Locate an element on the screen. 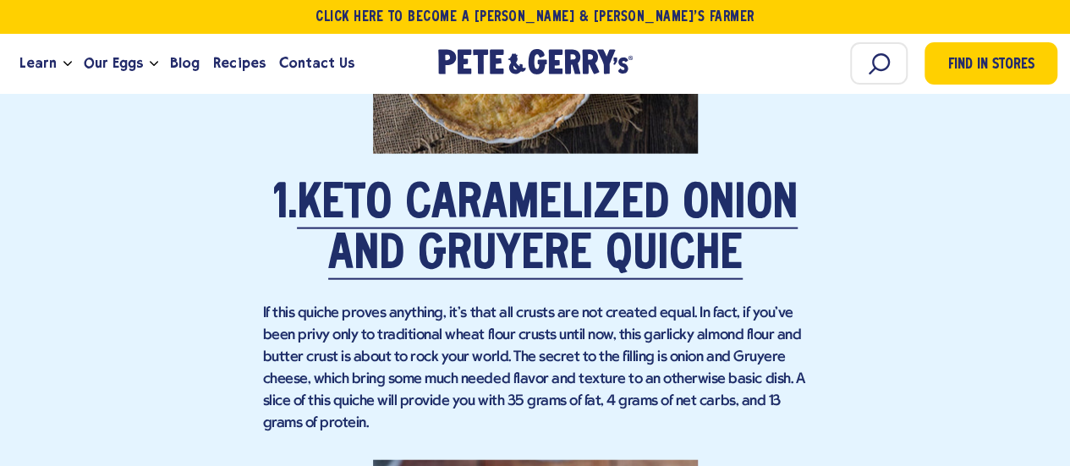 Image resolution: width=1070 pixels, height=466 pixels. p: If this quiche proves anything, it's that all crusts are not created equal. In fact, if you've be... is located at coordinates (536, 369).